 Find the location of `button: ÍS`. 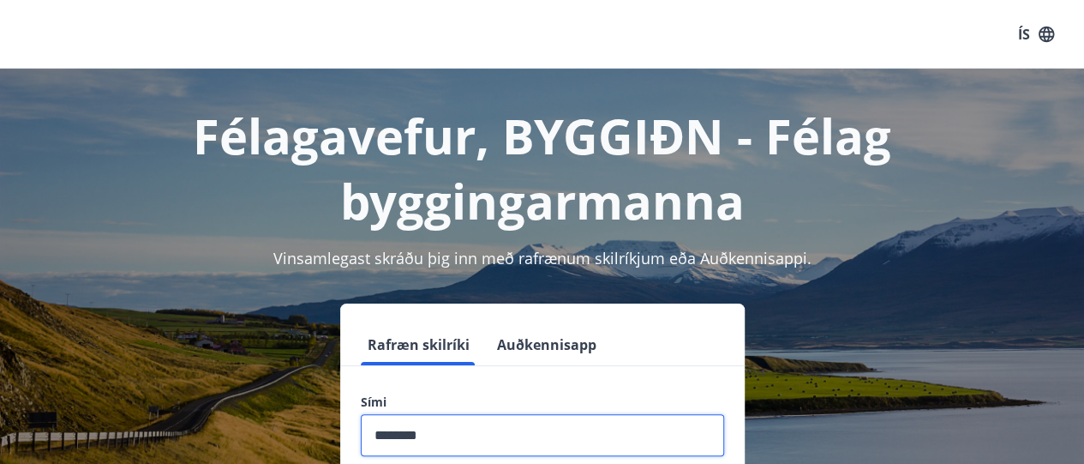

button: ÍS is located at coordinates (1036, 34).